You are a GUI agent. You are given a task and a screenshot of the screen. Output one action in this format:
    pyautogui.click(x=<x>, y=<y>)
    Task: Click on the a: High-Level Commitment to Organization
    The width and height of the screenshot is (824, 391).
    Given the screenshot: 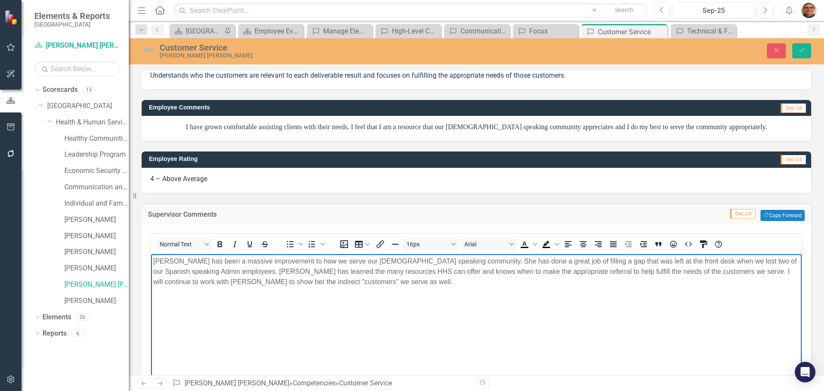 What is the action you would take?
    pyautogui.click(x=408, y=31)
    